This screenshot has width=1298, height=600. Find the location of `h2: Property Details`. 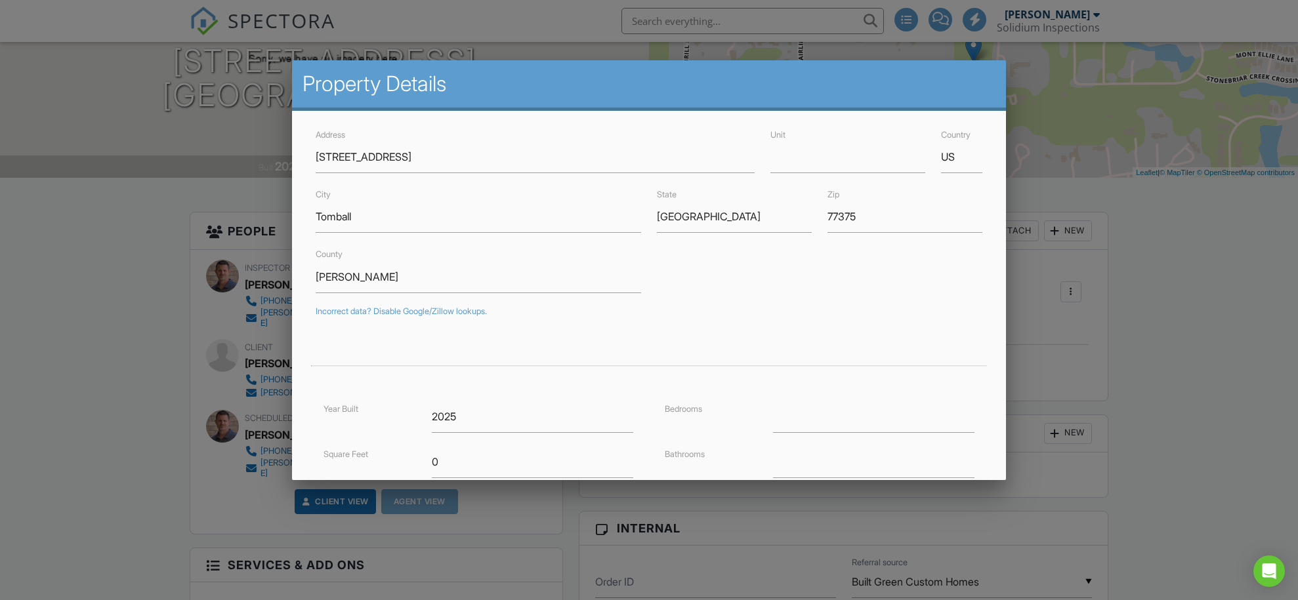

h2: Property Details is located at coordinates (649, 84).